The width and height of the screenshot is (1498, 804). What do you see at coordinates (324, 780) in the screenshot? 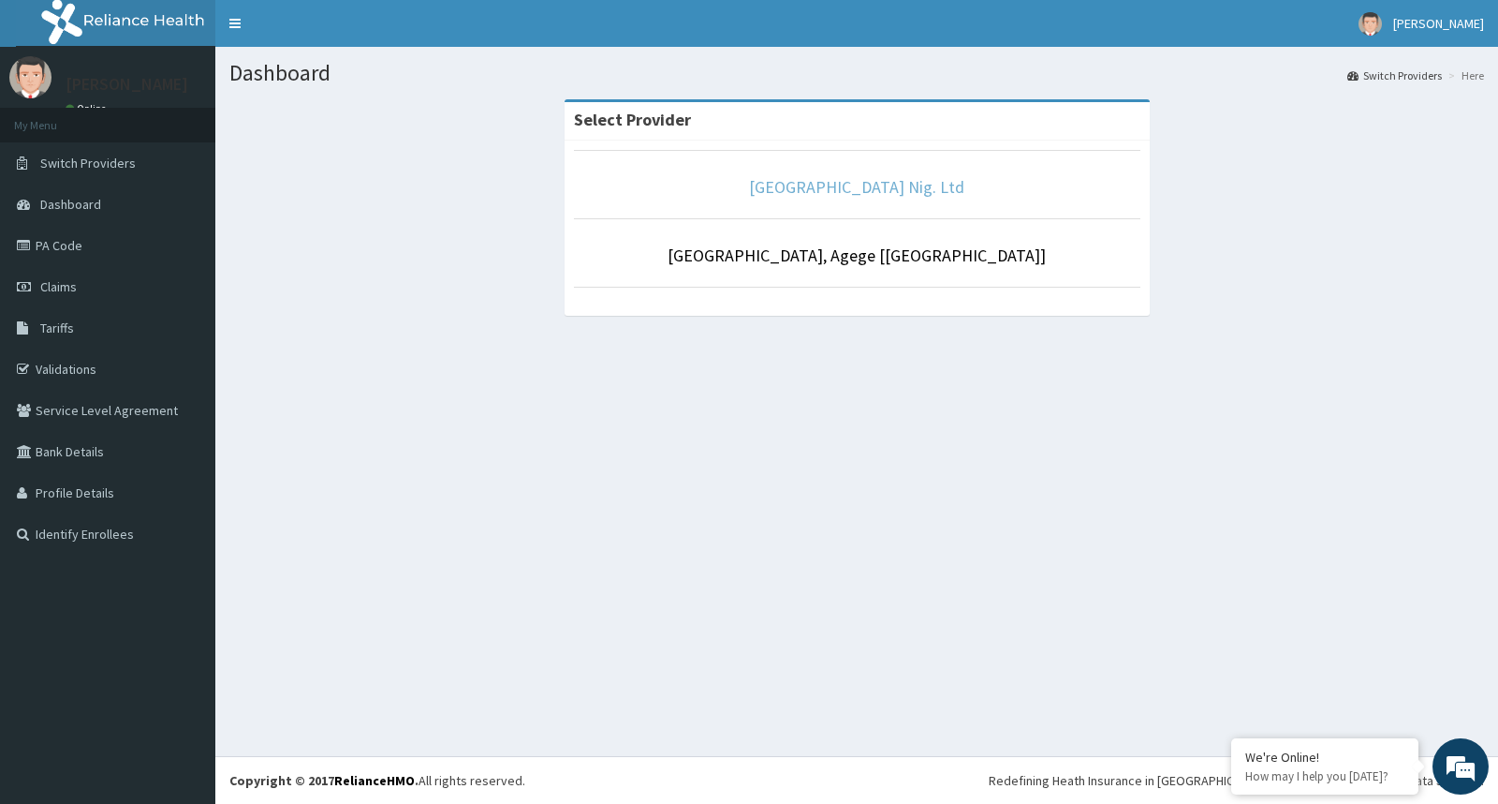
I see `strong: Copyright © 2017 .` at bounding box center [324, 780].